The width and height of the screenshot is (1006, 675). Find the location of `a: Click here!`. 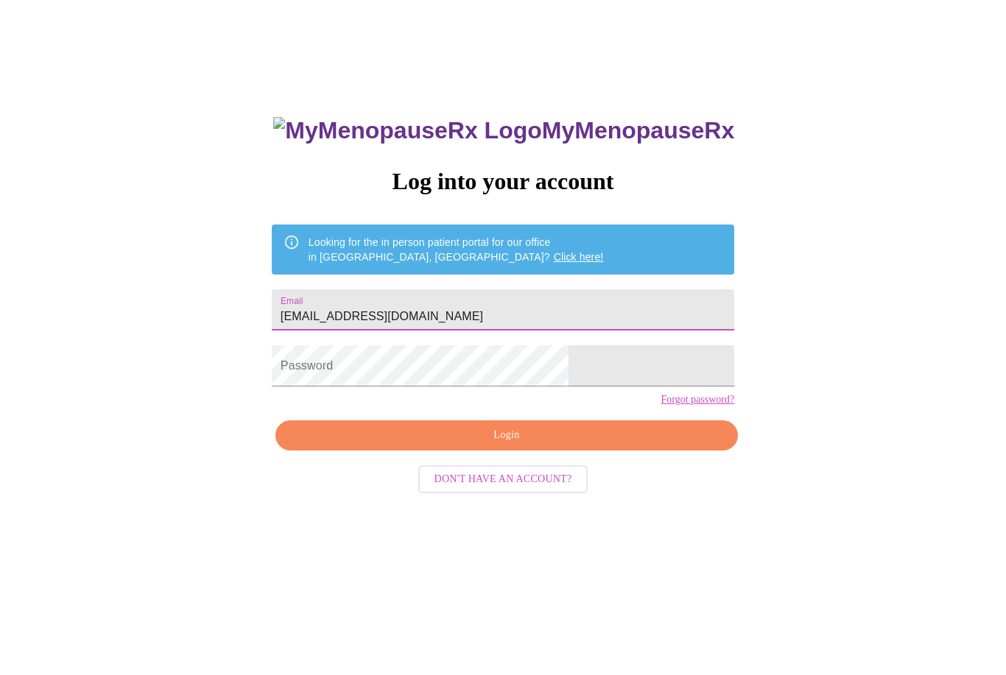

a: Click here! is located at coordinates (579, 257).